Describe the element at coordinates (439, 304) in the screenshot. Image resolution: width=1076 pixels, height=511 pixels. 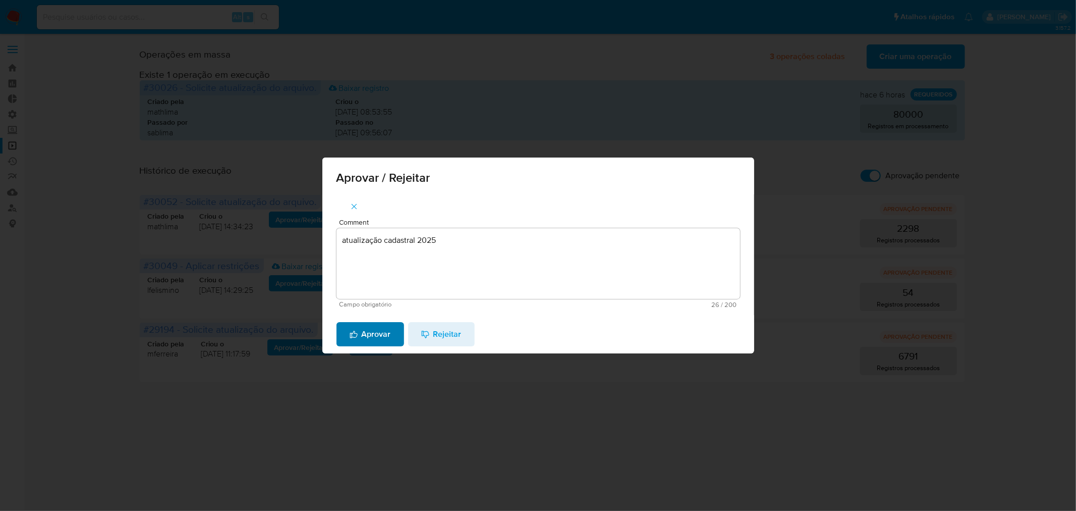
I see `span: Campo obrigatório` at that location.